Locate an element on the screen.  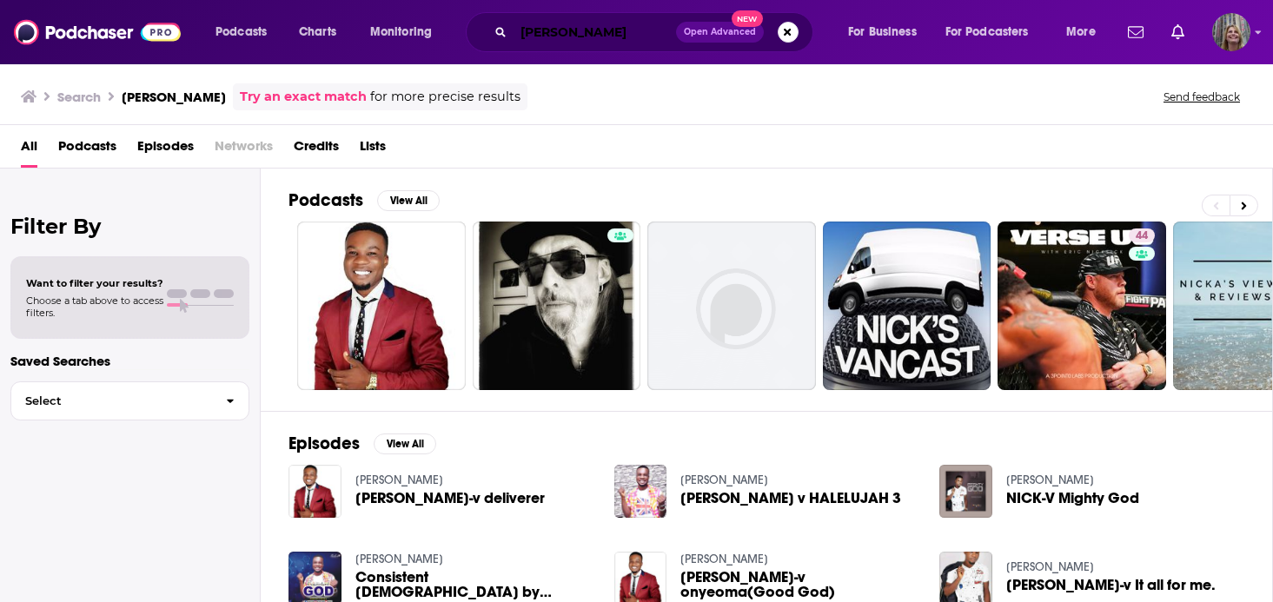
img: Nick-v deliverer is located at coordinates (315, 491).